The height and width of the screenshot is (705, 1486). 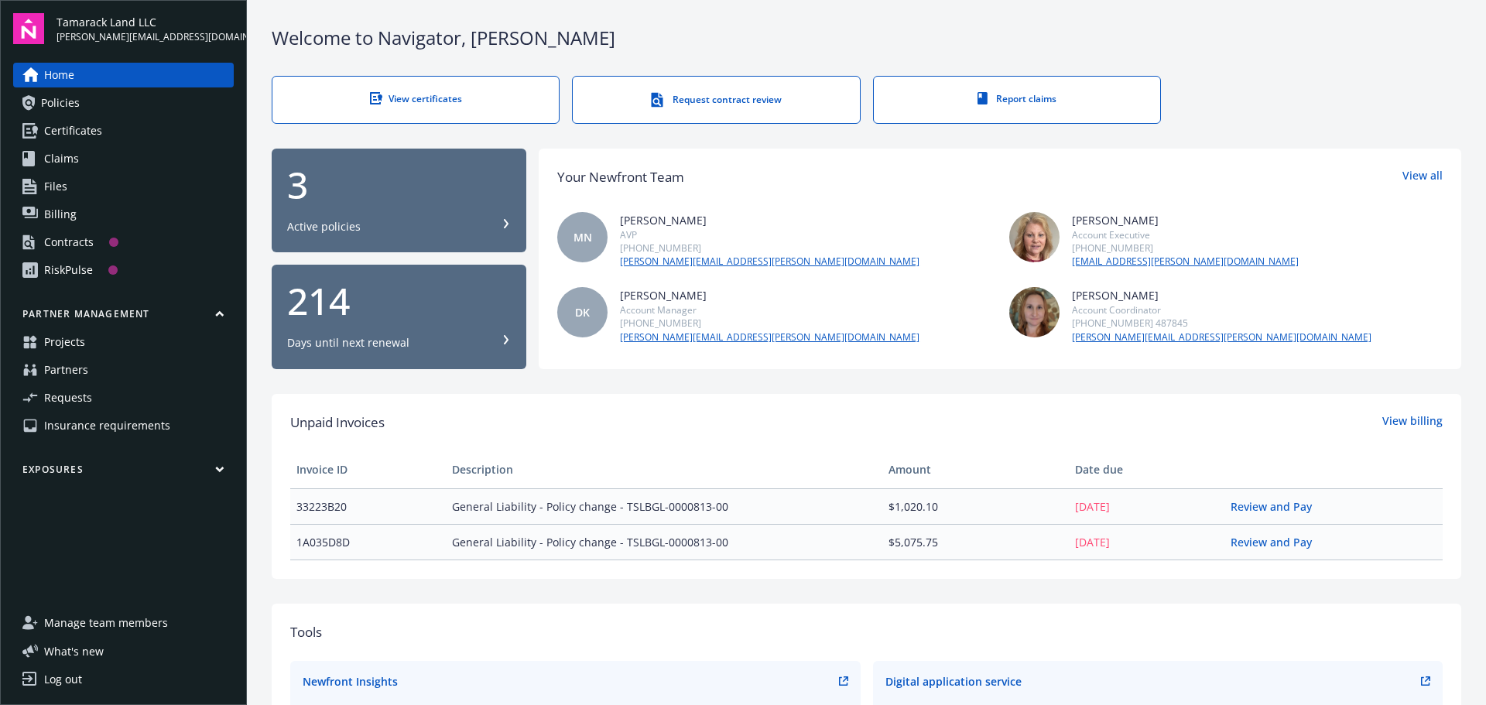 I want to click on span: Files, so click(x=56, y=186).